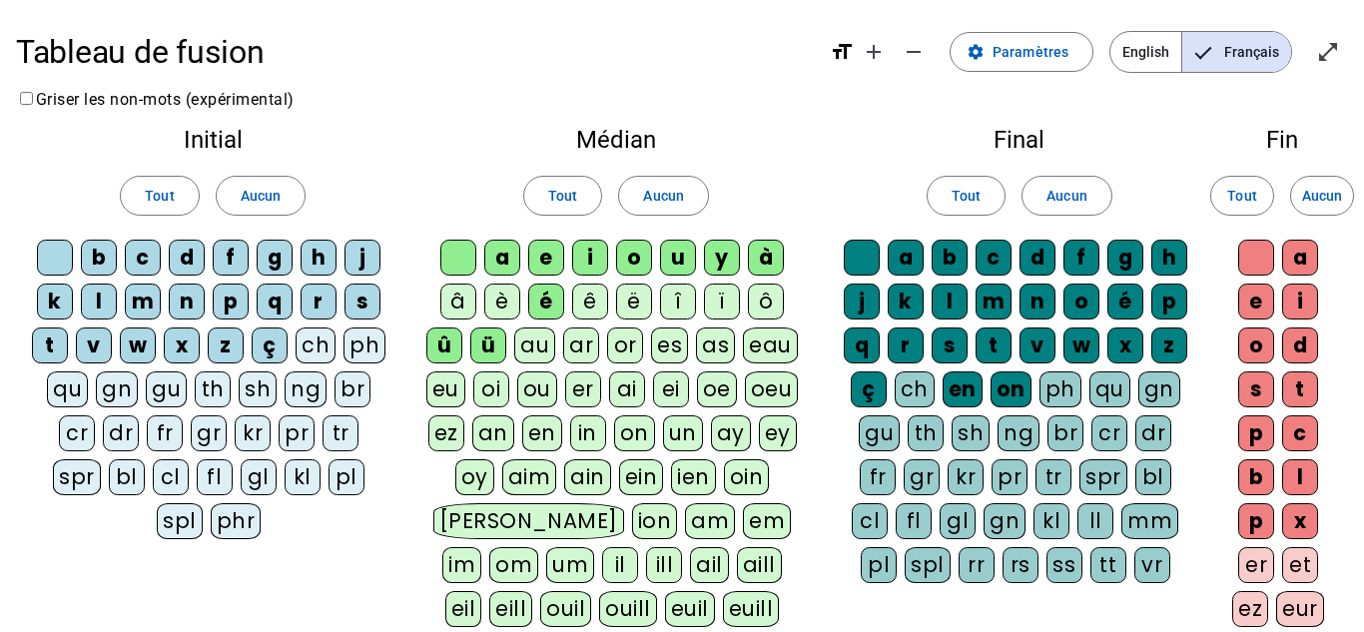 The width and height of the screenshot is (1364, 632). What do you see at coordinates (678, 301) in the screenshot?
I see `div: î` at bounding box center [678, 301].